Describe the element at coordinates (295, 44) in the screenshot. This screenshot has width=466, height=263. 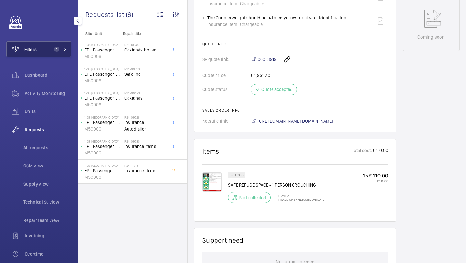
I see `h2: Quote info` at that location.